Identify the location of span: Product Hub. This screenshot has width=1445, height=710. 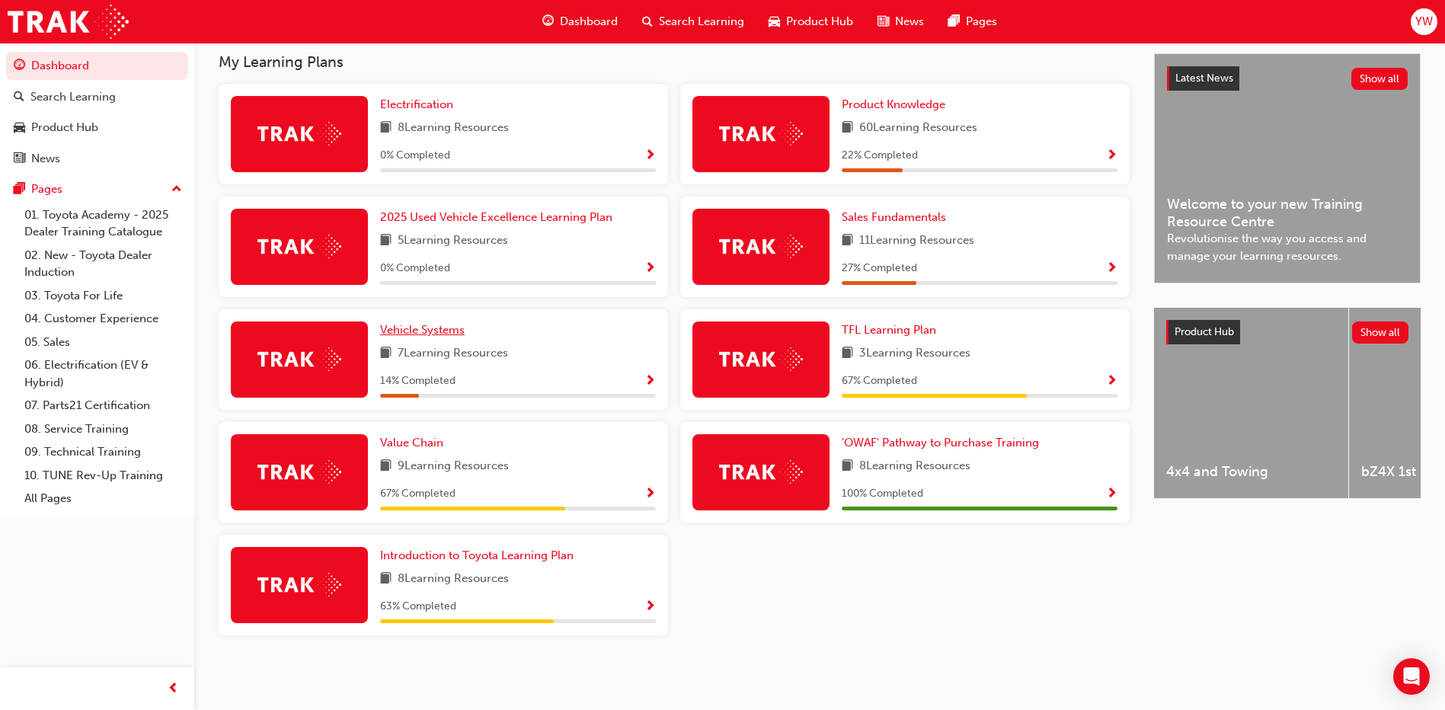
(1204, 331).